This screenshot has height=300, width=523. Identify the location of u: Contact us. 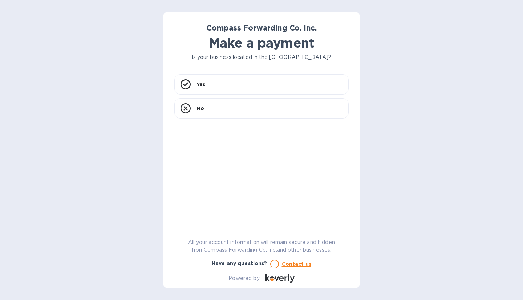
(297, 264).